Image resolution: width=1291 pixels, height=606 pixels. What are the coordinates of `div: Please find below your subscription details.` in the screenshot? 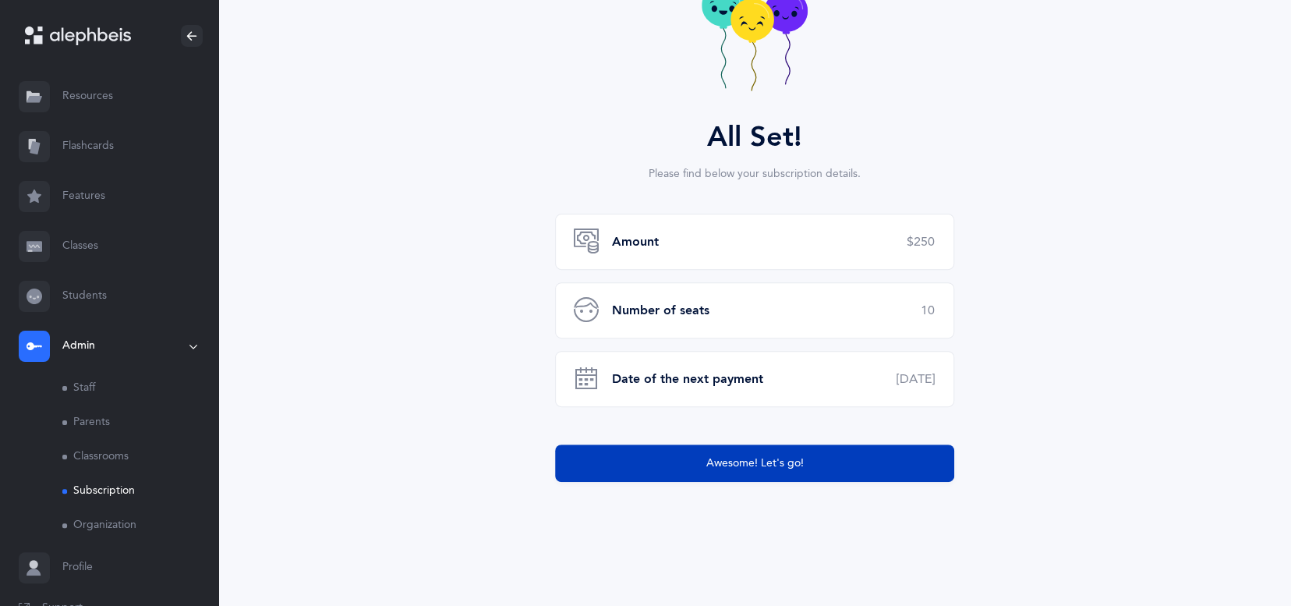 It's located at (755, 174).